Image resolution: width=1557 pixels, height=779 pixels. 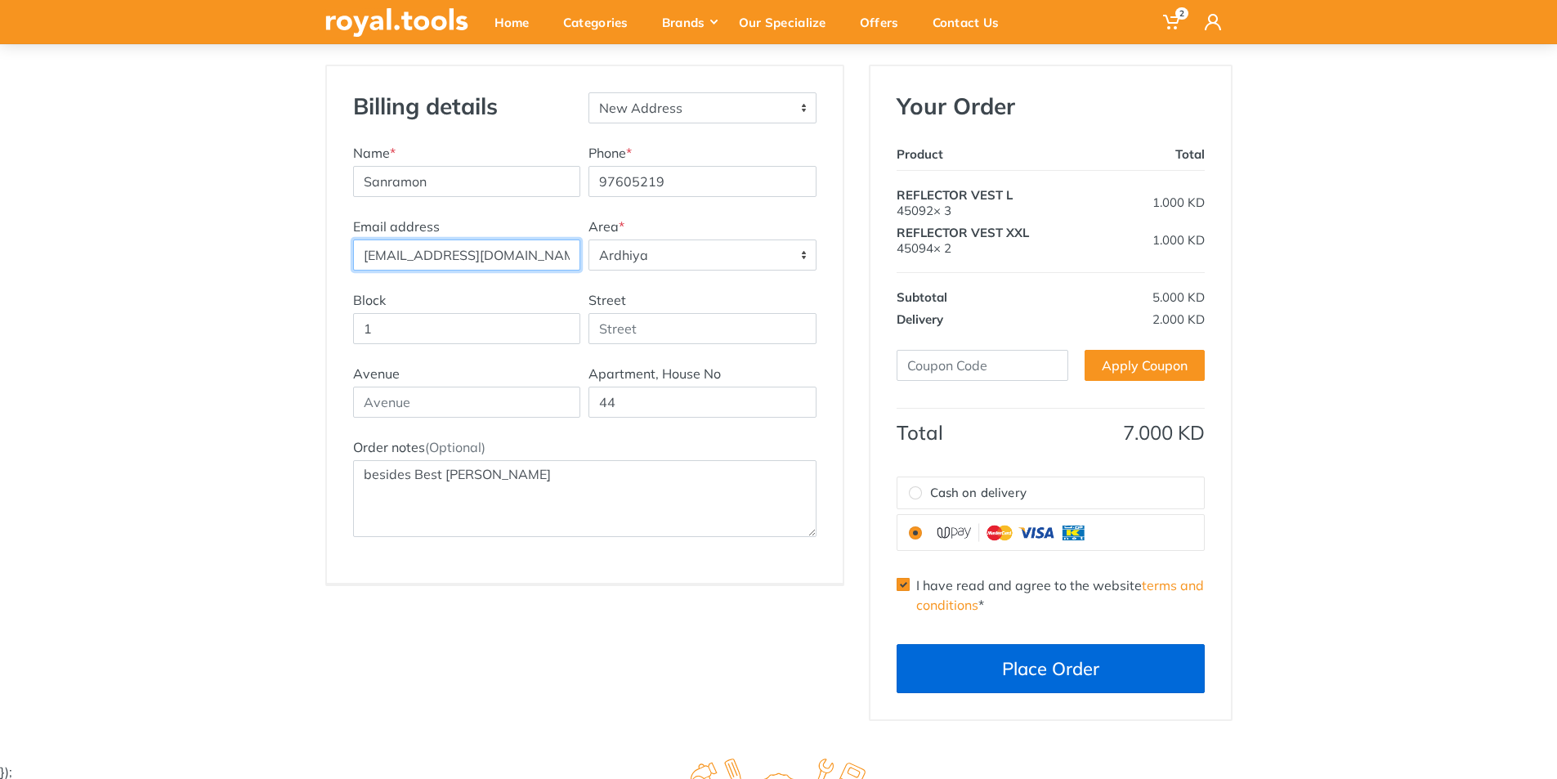 What do you see at coordinates (982, 365) in the screenshot?
I see `input: Coupon Code` at bounding box center [982, 365].